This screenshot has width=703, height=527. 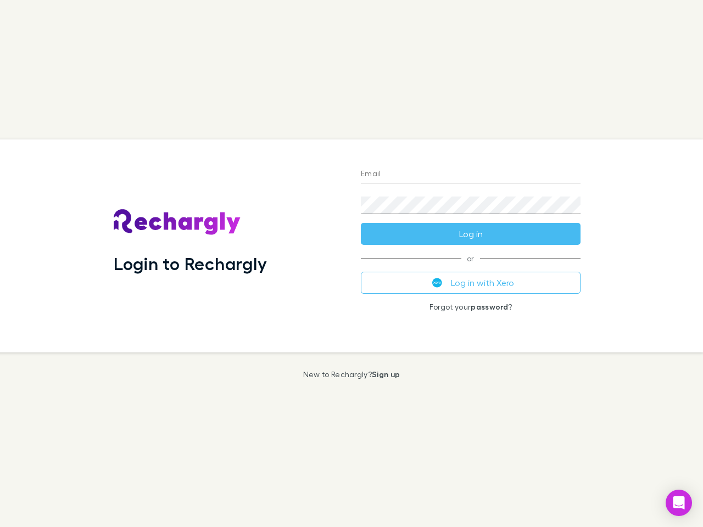 What do you see at coordinates (437, 283) in the screenshot?
I see `img: Xero's logo` at bounding box center [437, 283].